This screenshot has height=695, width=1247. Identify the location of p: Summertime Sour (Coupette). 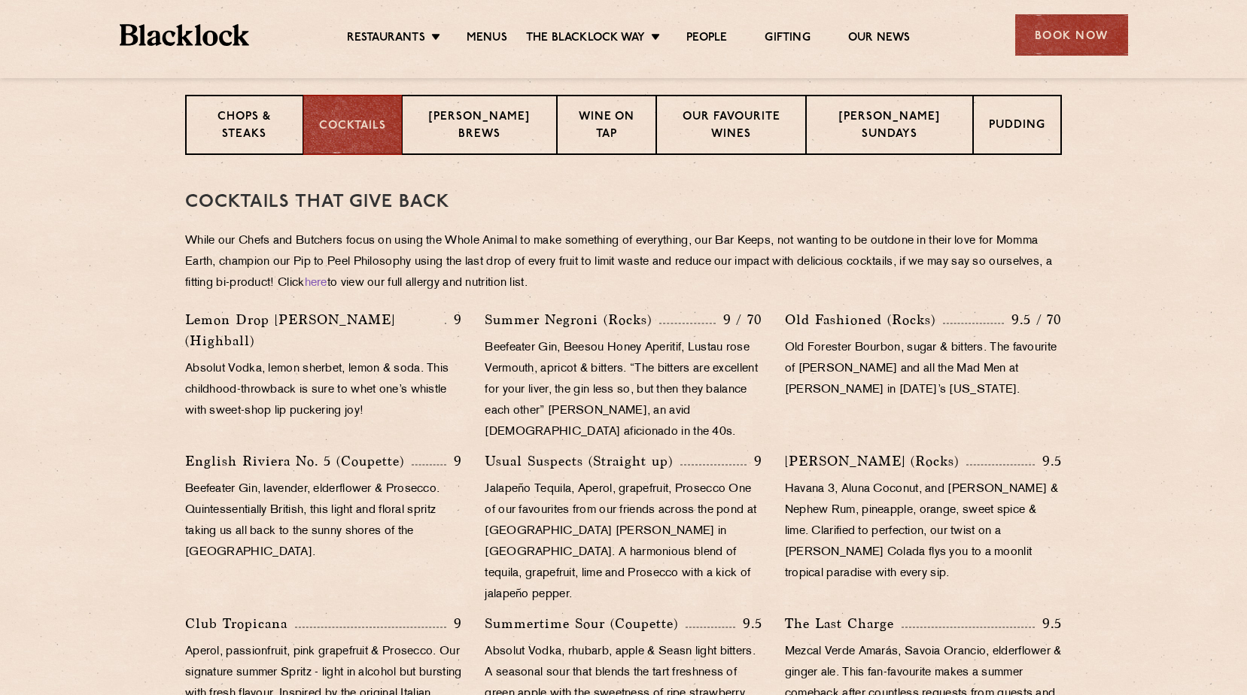
(585, 624).